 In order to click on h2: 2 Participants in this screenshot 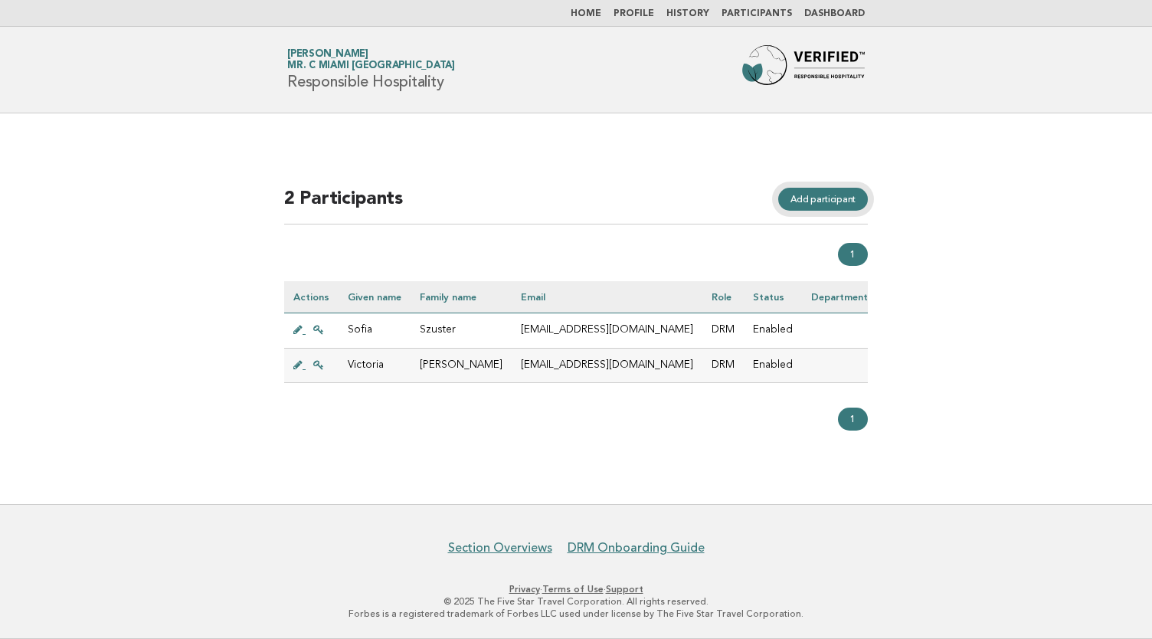, I will do `click(576, 205)`.